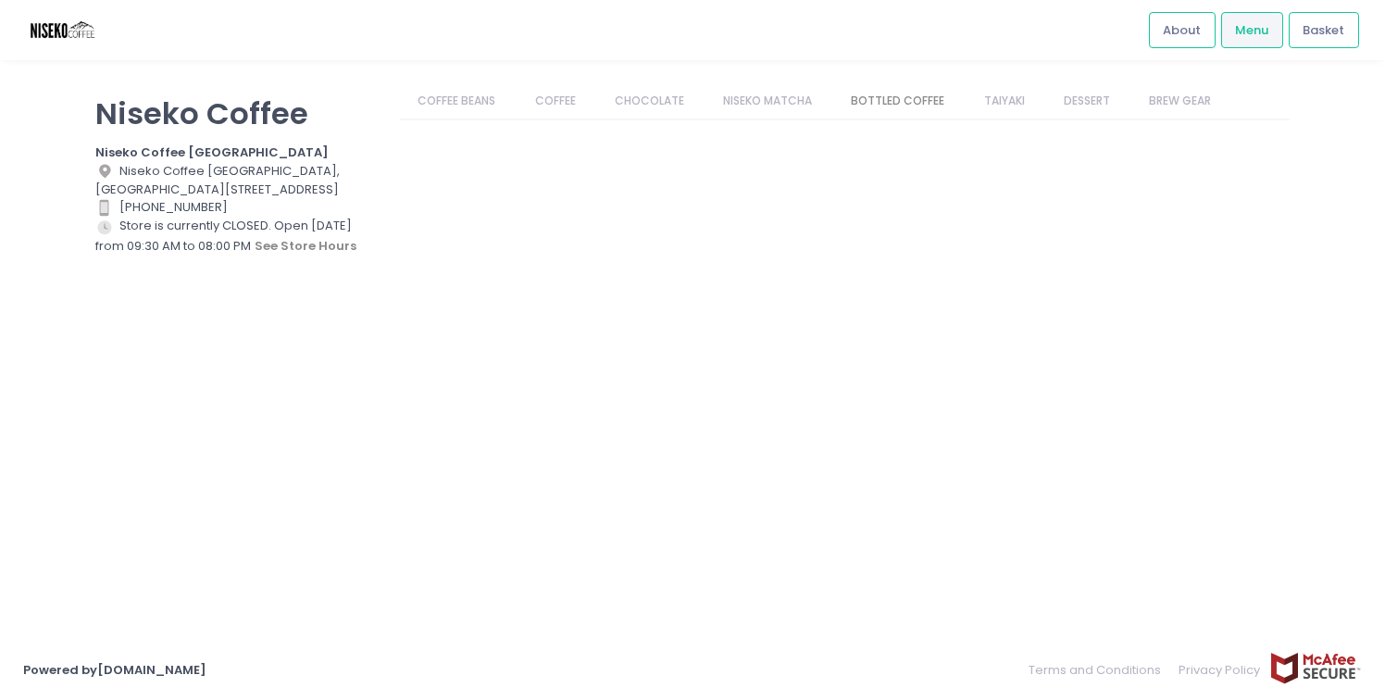 This screenshot has width=1385, height=700. Describe the element at coordinates (767, 101) in the screenshot. I see `a: NISEKO MATCHA` at that location.